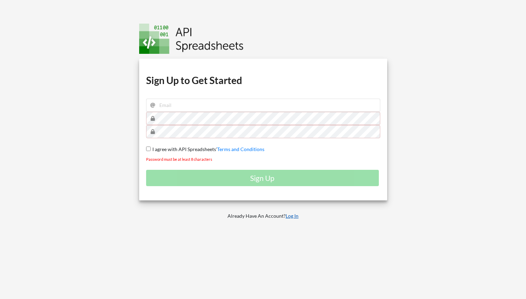 The height and width of the screenshot is (299, 526). What do you see at coordinates (184, 149) in the screenshot?
I see `span: I agree with API Spreadsheets'` at bounding box center [184, 149].